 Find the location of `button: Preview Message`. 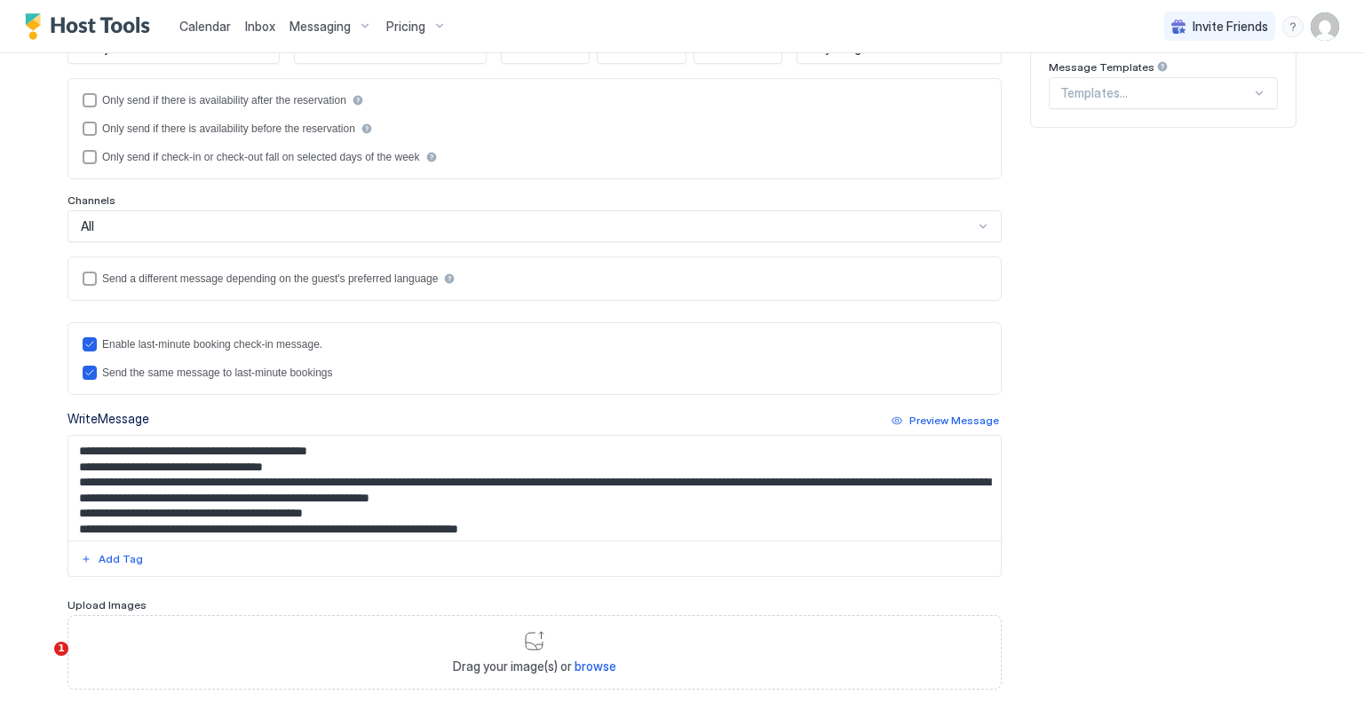

button: Preview Message is located at coordinates (945, 421).